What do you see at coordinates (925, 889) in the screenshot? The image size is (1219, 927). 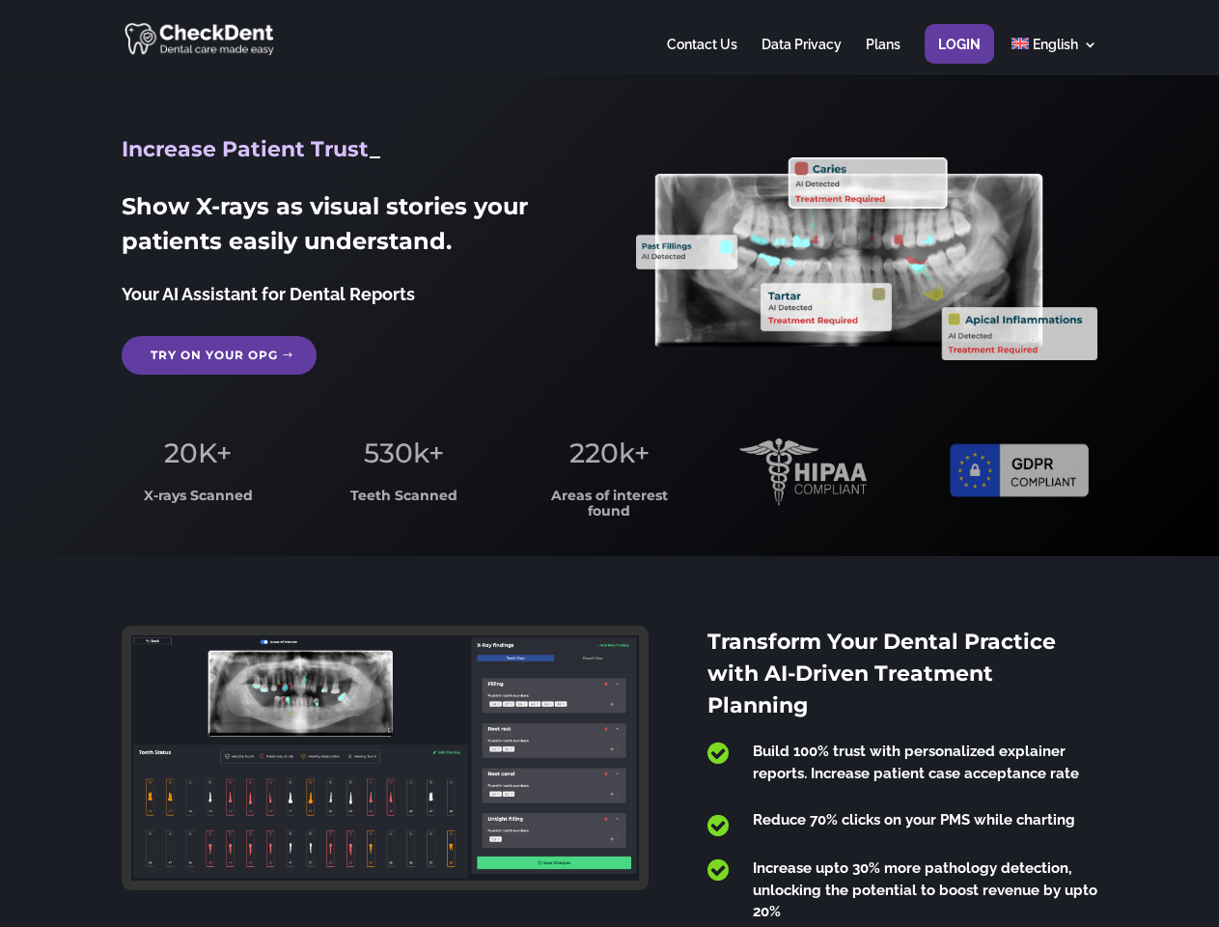 I see `span: Increase upto 30% more pathology detection, unlocking the potential to boost revenue by upto 20%` at bounding box center [925, 889].